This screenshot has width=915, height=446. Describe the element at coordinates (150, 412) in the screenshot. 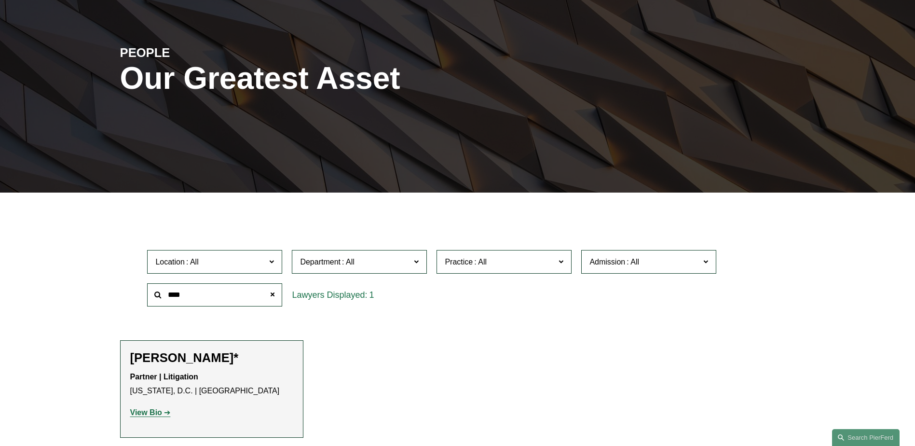

I see `a: View Bio` at that location.